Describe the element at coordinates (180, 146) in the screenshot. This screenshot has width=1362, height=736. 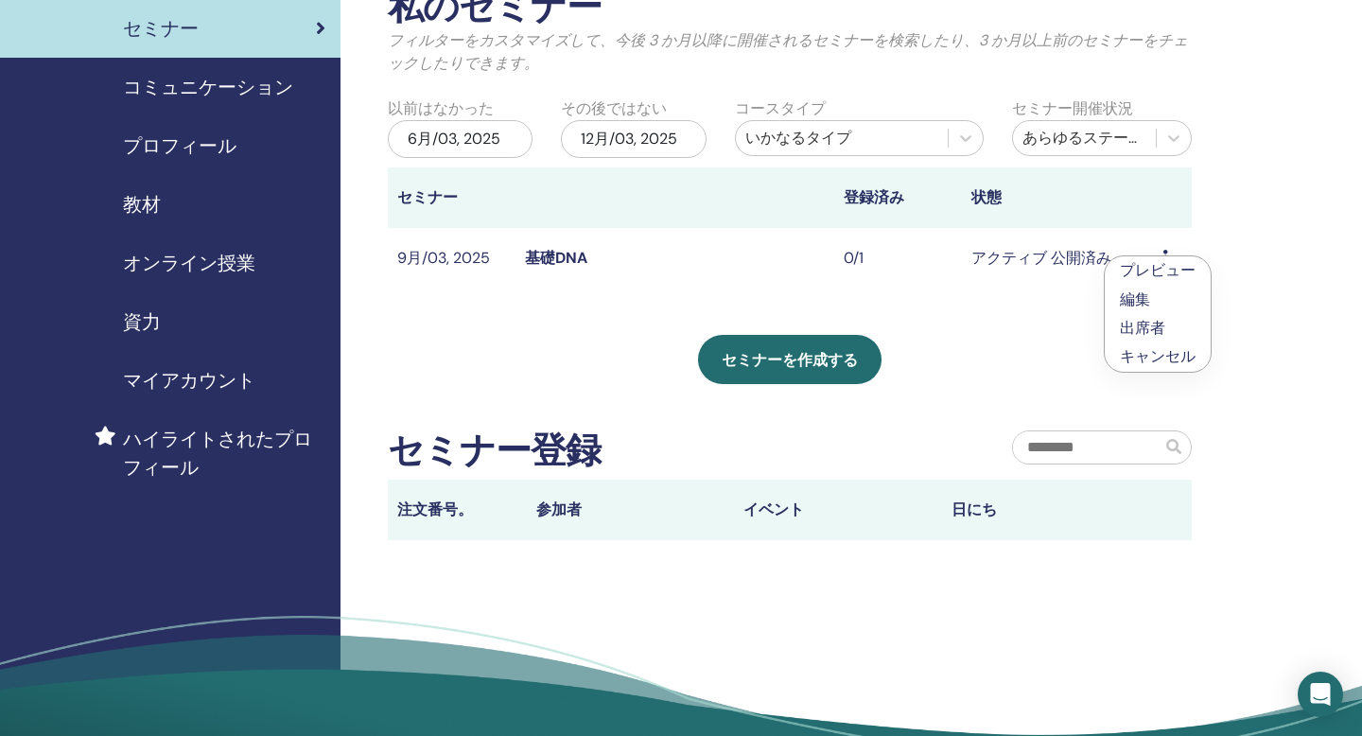
I see `span: プロフィール` at that location.